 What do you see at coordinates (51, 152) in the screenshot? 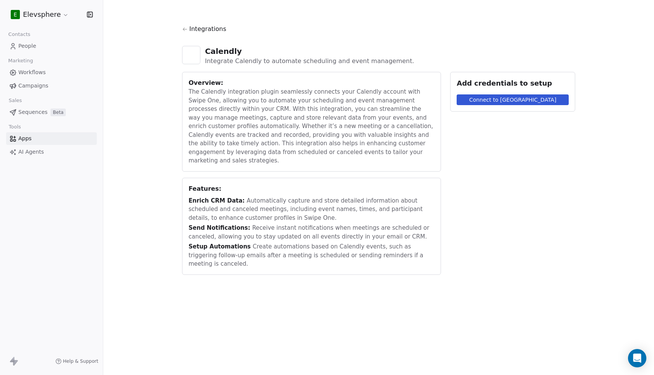
I see `a: AI Agents` at bounding box center [51, 152].